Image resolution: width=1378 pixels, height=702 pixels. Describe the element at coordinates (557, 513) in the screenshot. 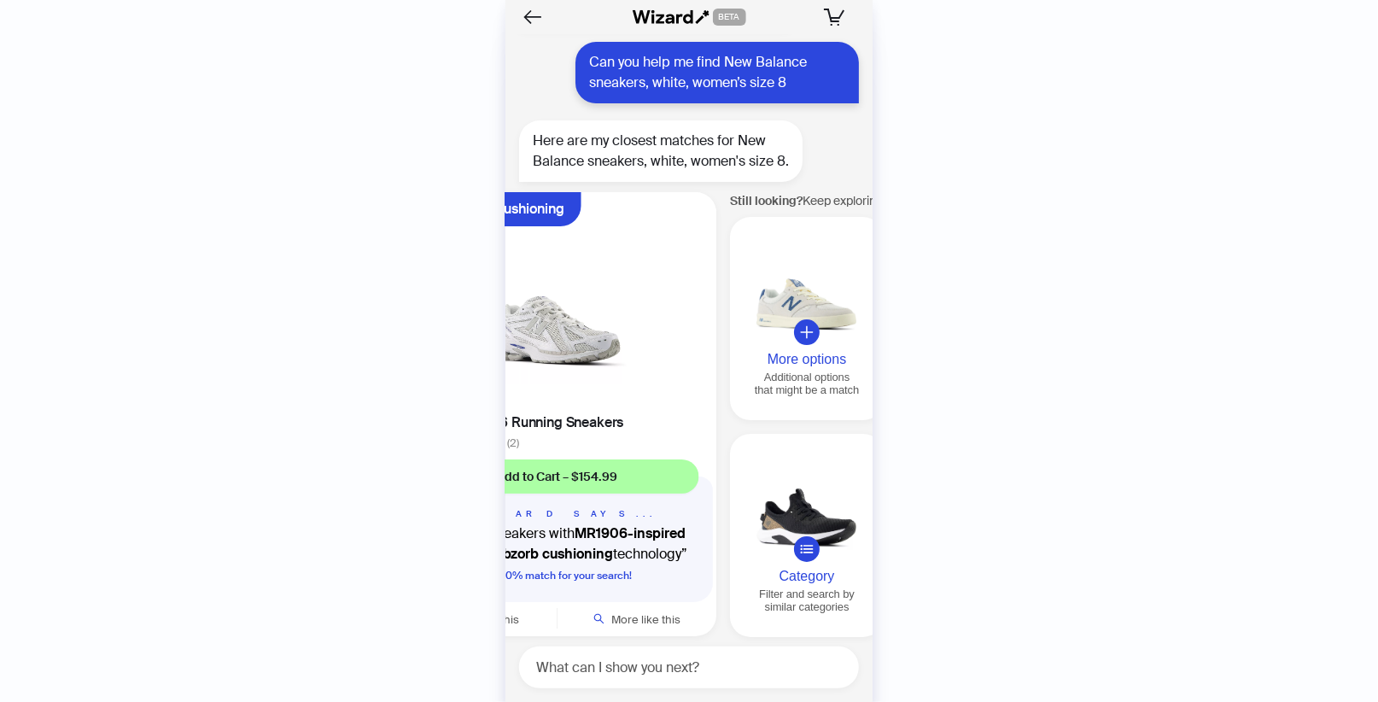

I see `h5: WIZARD SAYS...` at that location.